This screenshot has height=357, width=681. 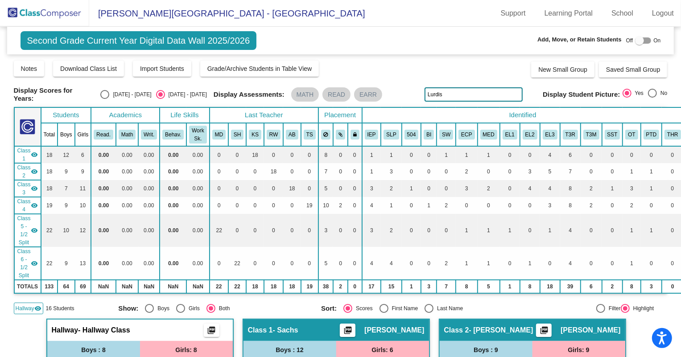 I want to click on td: 6, so click(x=570, y=155).